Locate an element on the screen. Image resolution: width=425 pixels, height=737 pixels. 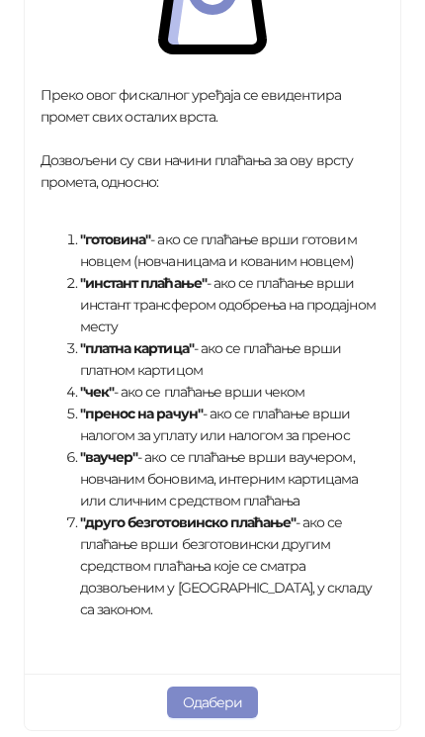
strong: "инстант плаћање" is located at coordinates (143, 283).